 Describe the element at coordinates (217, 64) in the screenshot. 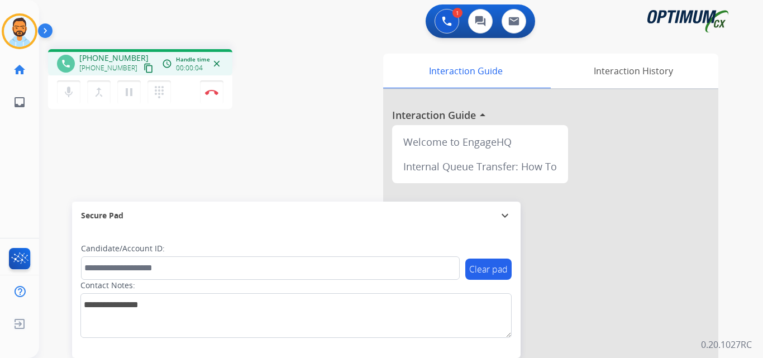

I see `mat-icon: close` at that location.